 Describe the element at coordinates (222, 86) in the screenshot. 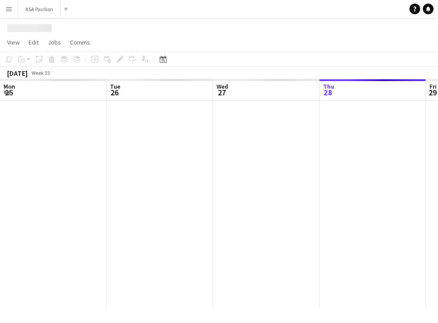

I see `span: Wed` at that location.